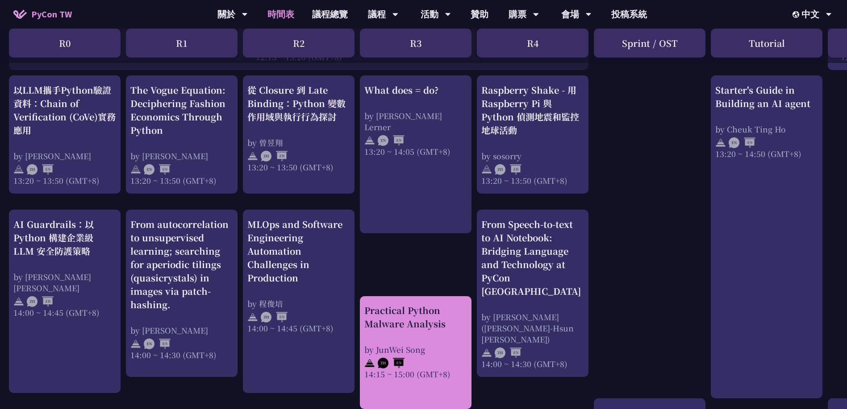 Image resolution: width=847 pixels, height=409 pixels. What do you see at coordinates (299, 128) in the screenshot?
I see `a: 從 Closure 到 Late Binding：Python 變數作用域與執行行為探討 by 曾昱翔 13:20 ~ 13:50 (GMT+8)` at bounding box center [299, 128].